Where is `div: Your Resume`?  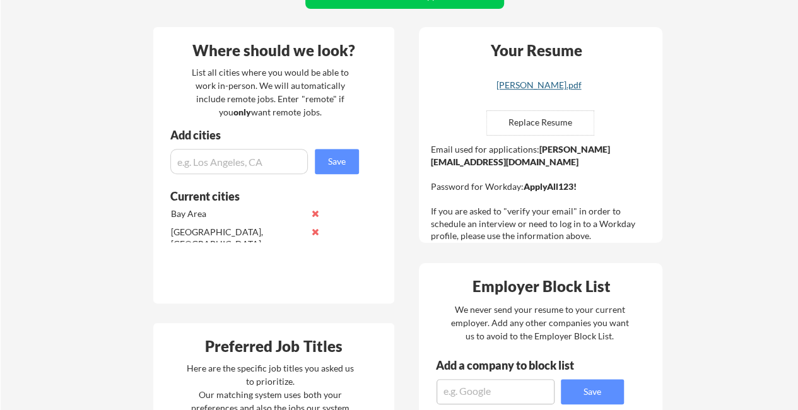 div: Your Resume is located at coordinates (536, 50).